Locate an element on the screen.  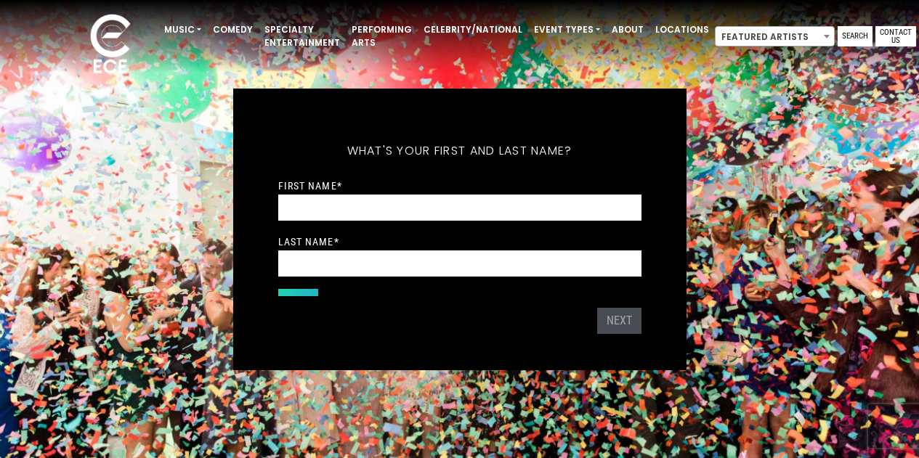
h5: What's your first and last name? is located at coordinates (460, 151).